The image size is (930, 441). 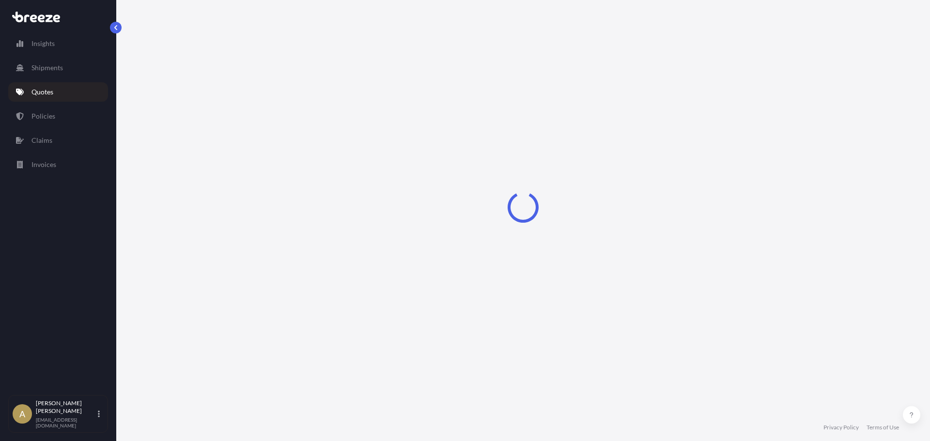 What do you see at coordinates (882, 428) in the screenshot?
I see `a: Terms of Use` at bounding box center [882, 428].